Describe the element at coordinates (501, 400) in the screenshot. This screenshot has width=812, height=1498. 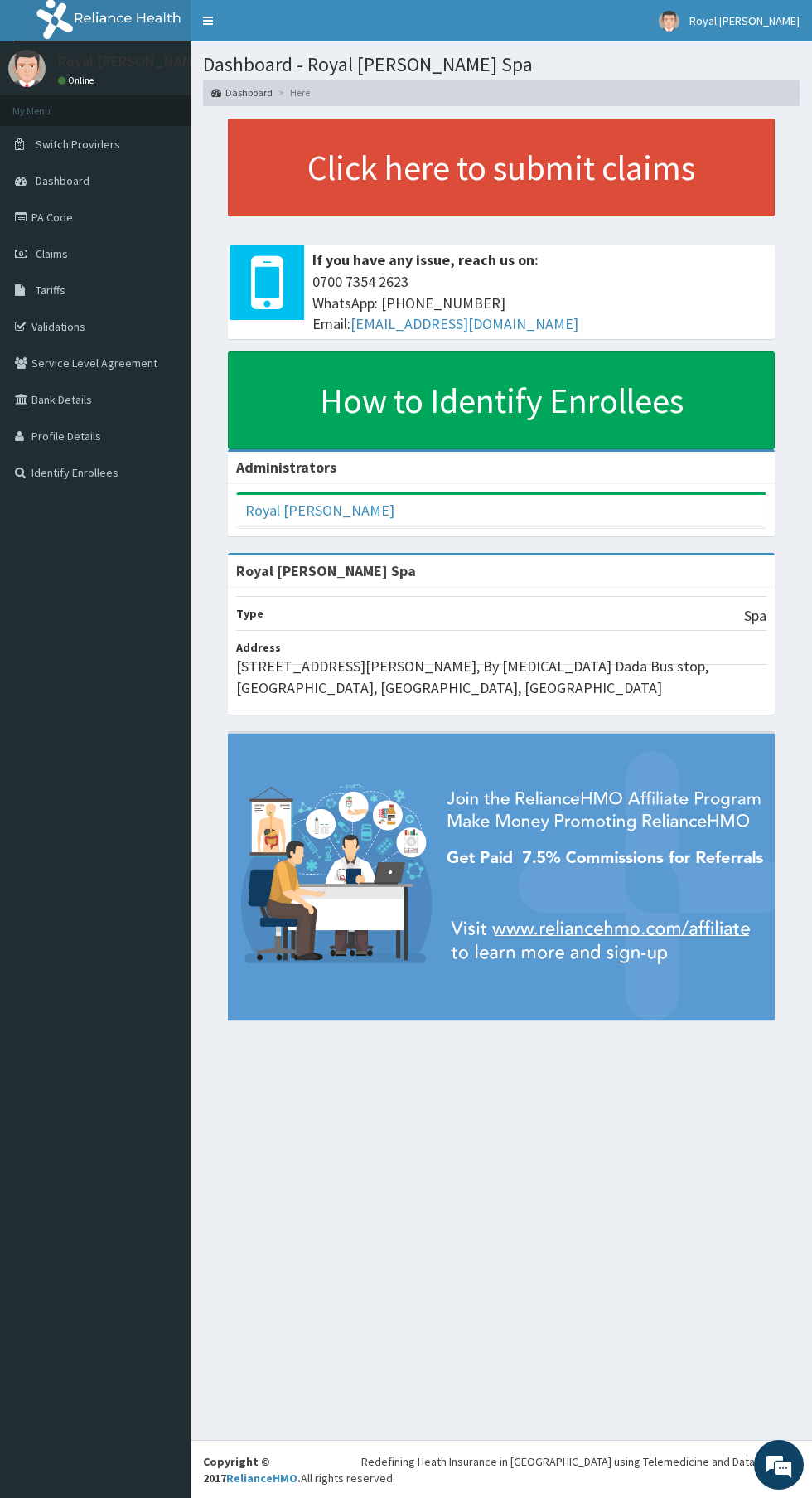
I see `a: How to Identify Enrollees` at that location.